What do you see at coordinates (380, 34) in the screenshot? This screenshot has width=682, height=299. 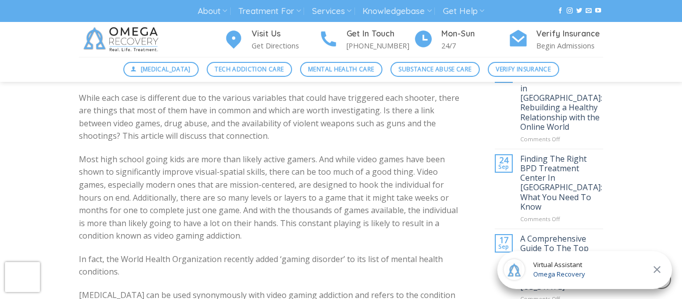 I see `h4: Get In Touch` at bounding box center [380, 34].